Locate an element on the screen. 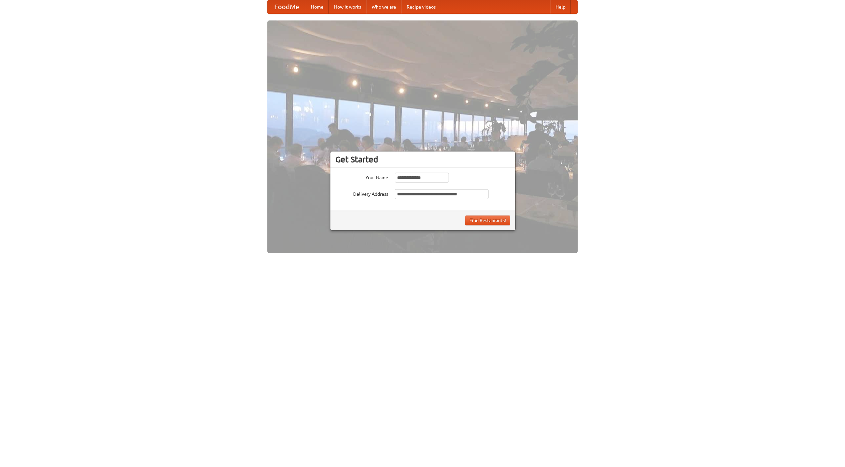 The height and width of the screenshot is (467, 845). button: Find Restaurants! is located at coordinates (488, 221).